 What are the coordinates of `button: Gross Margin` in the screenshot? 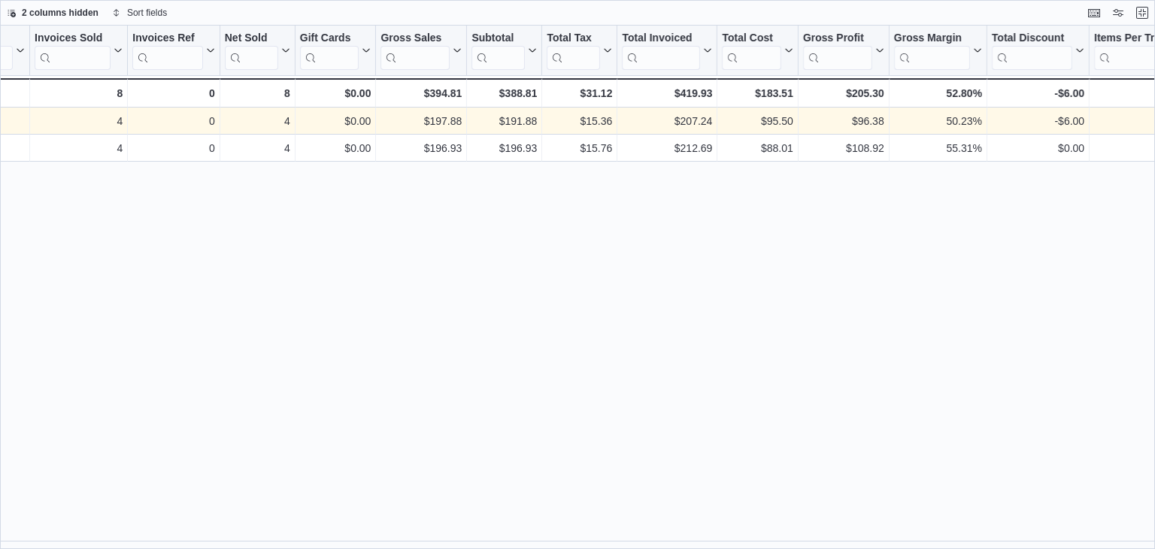 It's located at (938, 50).